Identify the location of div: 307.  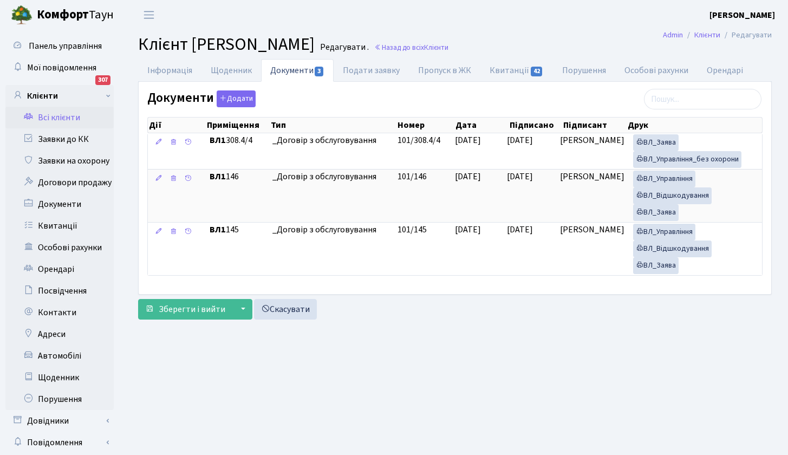
(103, 80).